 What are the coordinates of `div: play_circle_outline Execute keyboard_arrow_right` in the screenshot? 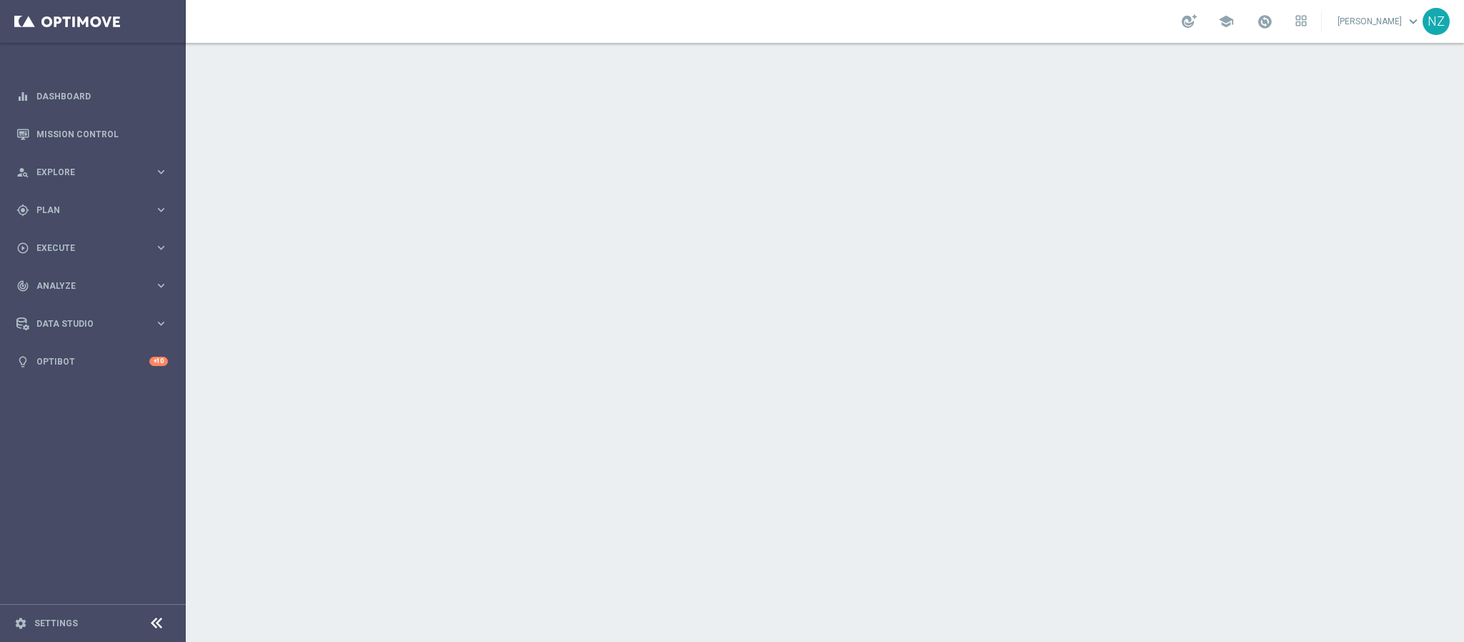 It's located at (92, 248).